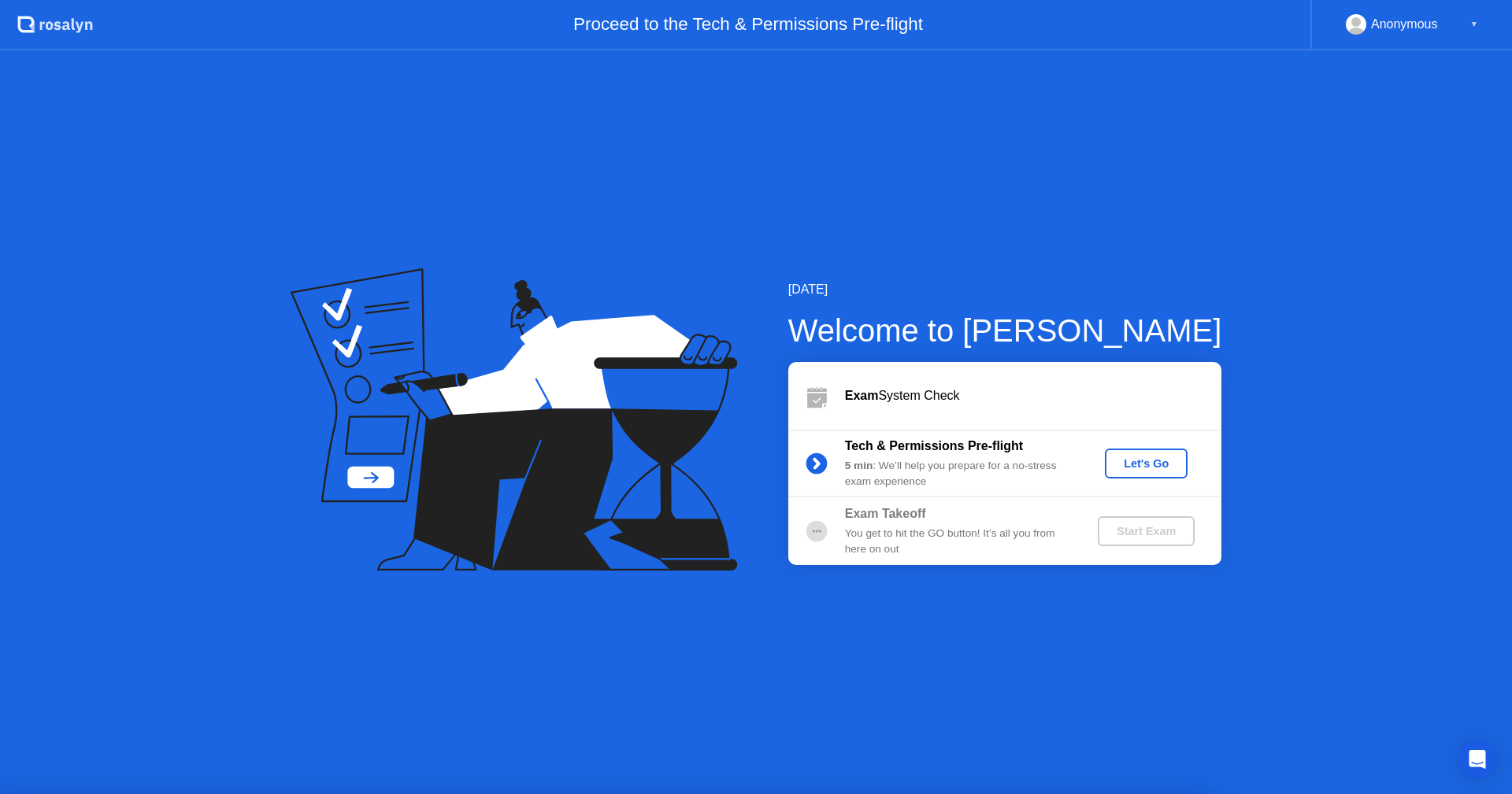  I want to click on b: Exam, so click(861, 395).